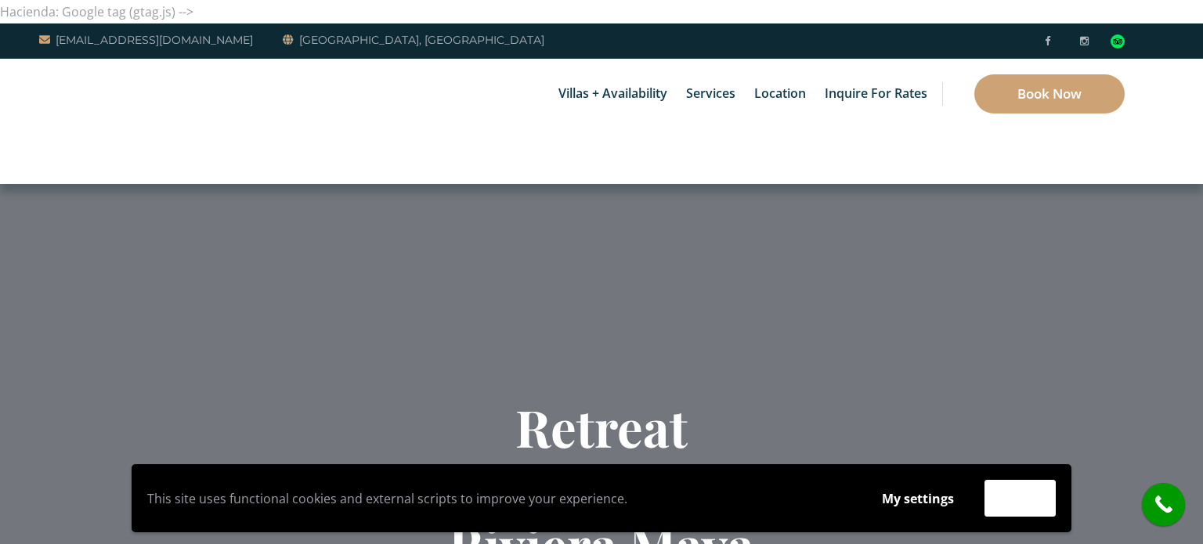 The image size is (1203, 544). What do you see at coordinates (1163, 504) in the screenshot?
I see `i: call` at bounding box center [1163, 504].